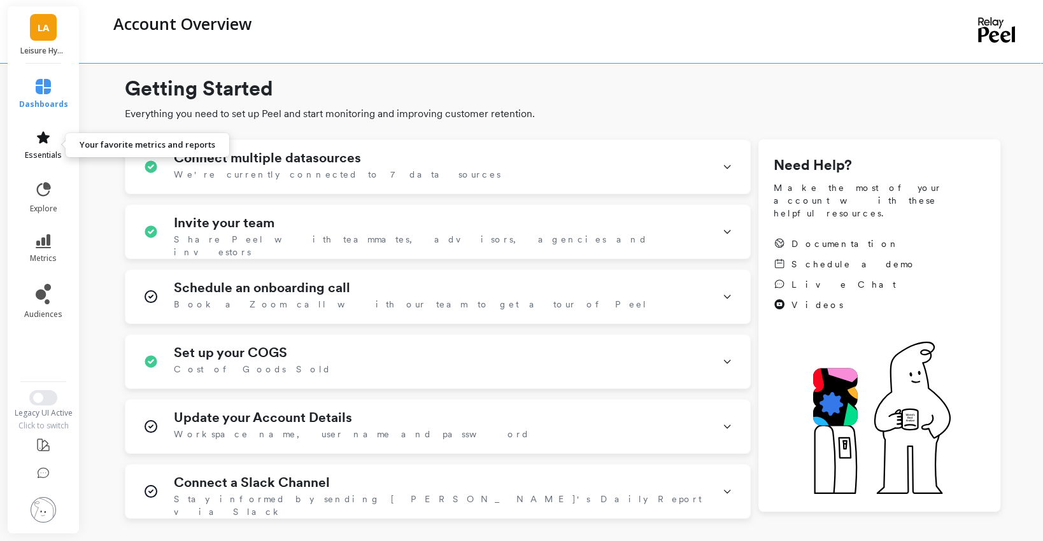  What do you see at coordinates (43, 155) in the screenshot?
I see `span: essentials` at bounding box center [43, 155].